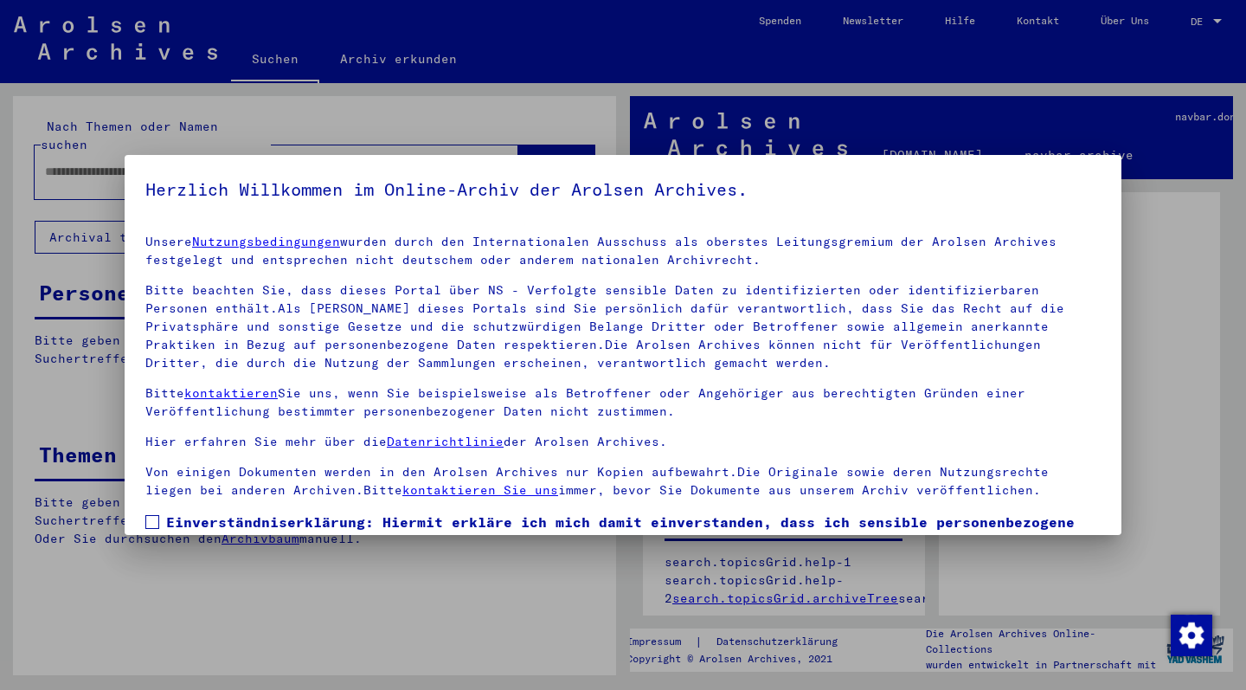  I want to click on p: Von einigen Dokumenten werden in den Arolsen Archives nur Kopien aufbewahrt.Die Originale sowie d..., so click(623, 481).